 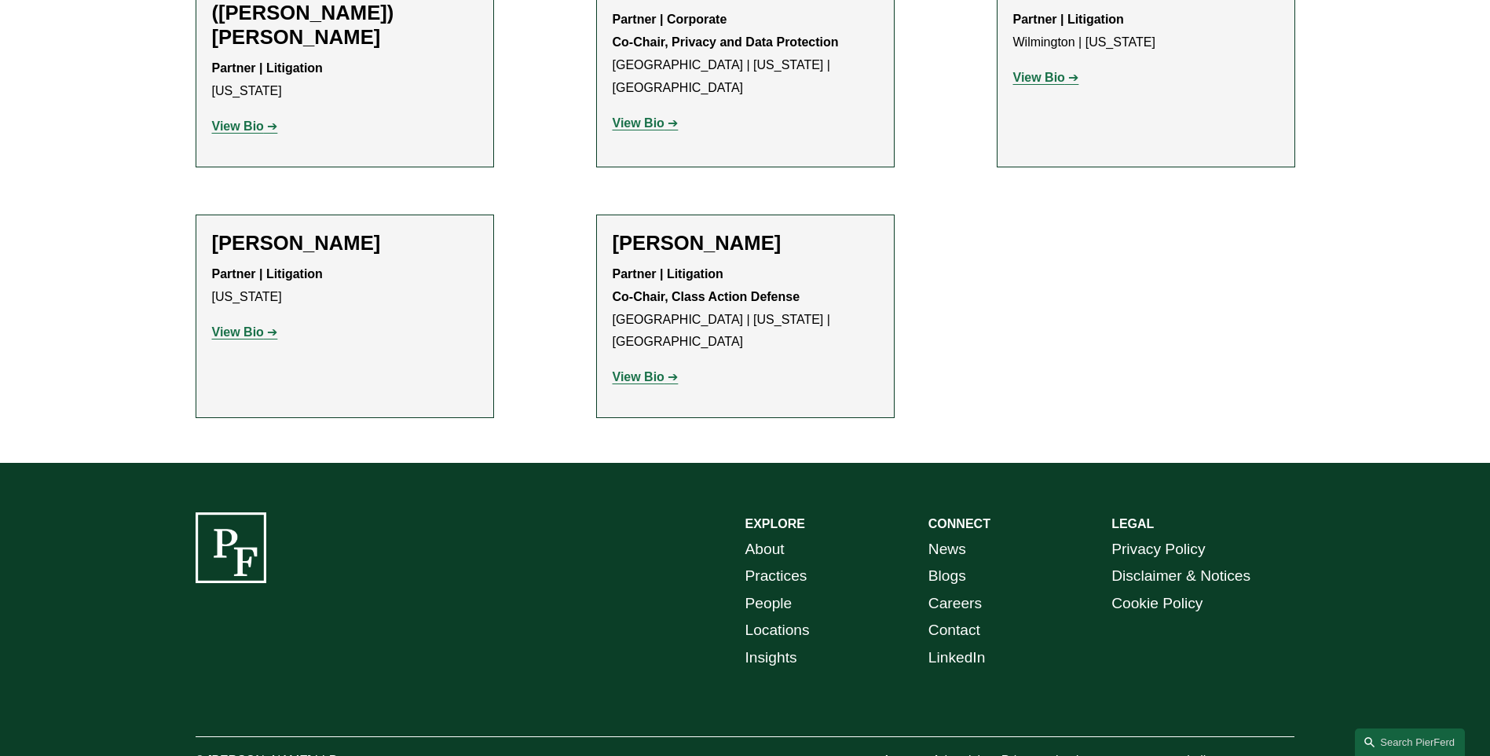 I want to click on a: News, so click(x=947, y=549).